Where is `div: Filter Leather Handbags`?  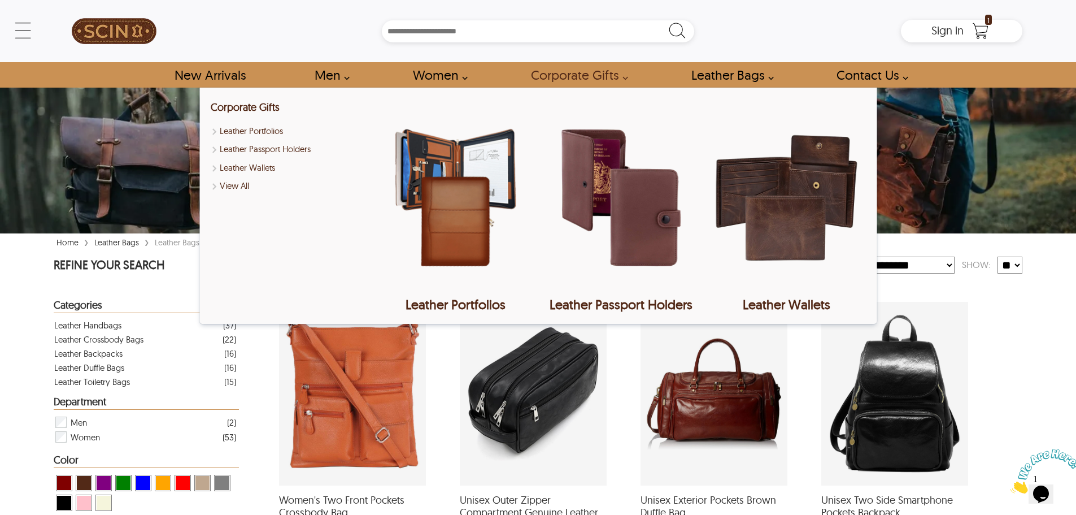 div: Filter Leather Handbags is located at coordinates (145, 325).